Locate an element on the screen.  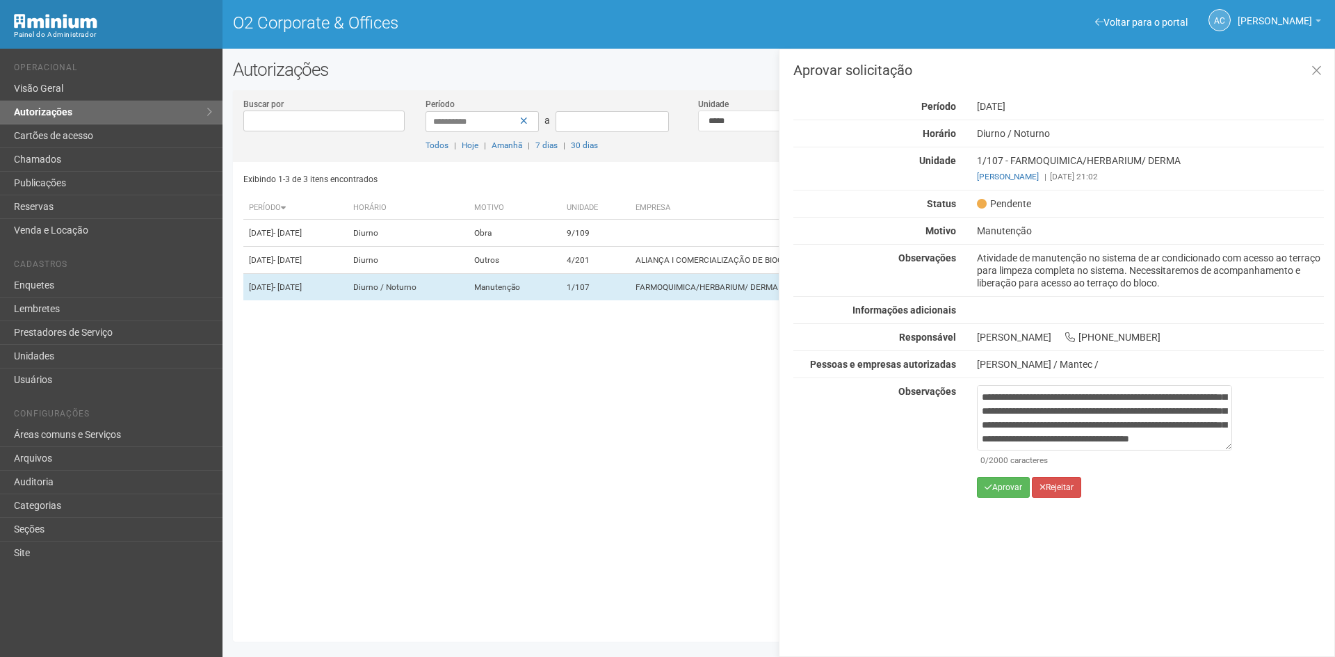
strong: Motivo is located at coordinates (941, 231).